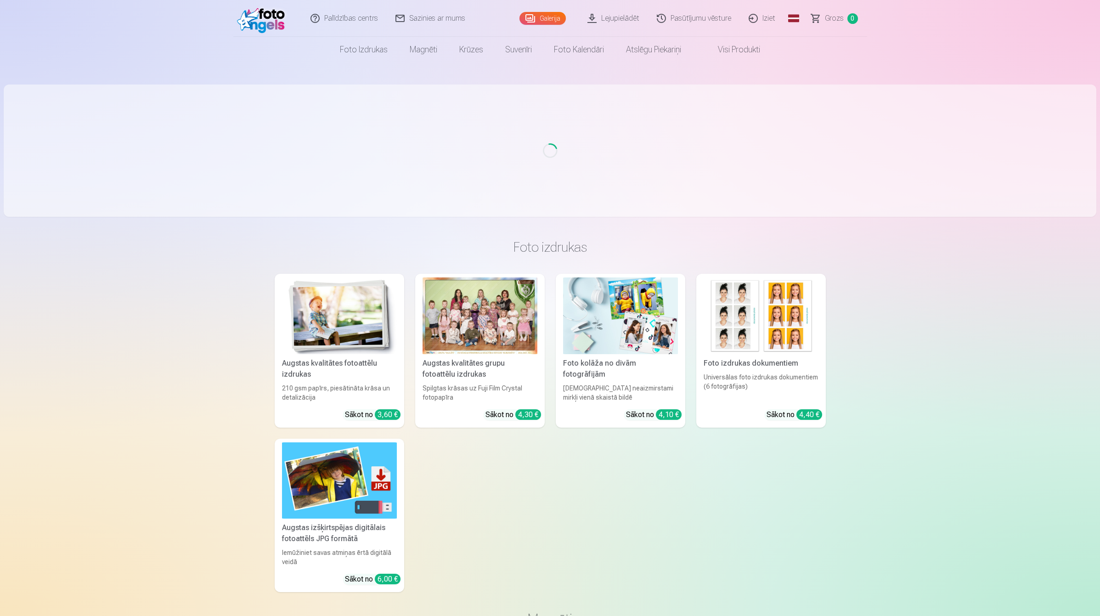 The width and height of the screenshot is (1100, 616). I want to click on div: 4,40 €, so click(809, 414).